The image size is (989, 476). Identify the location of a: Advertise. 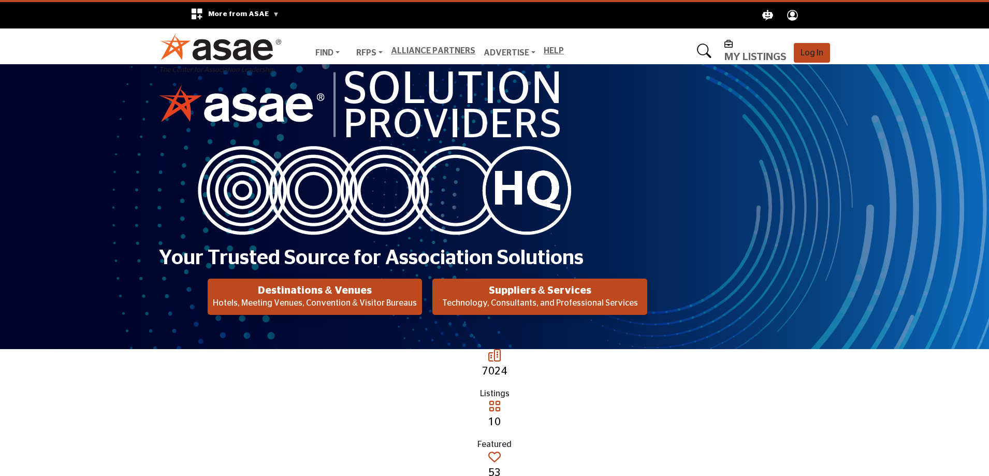
(510, 53).